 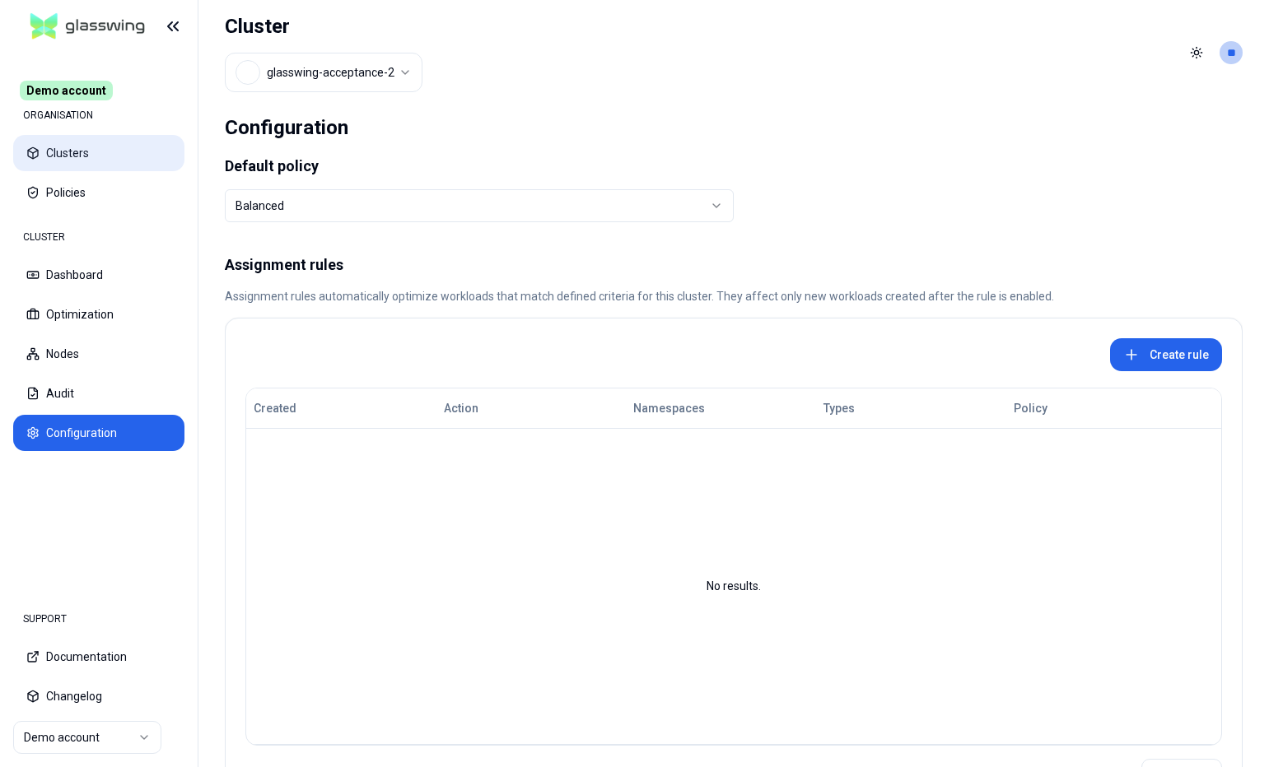 What do you see at coordinates (733, 296) in the screenshot?
I see `p: Assignment rules automatically optimize workloads that match defined criteria for this cluster. T...` at bounding box center [733, 296].